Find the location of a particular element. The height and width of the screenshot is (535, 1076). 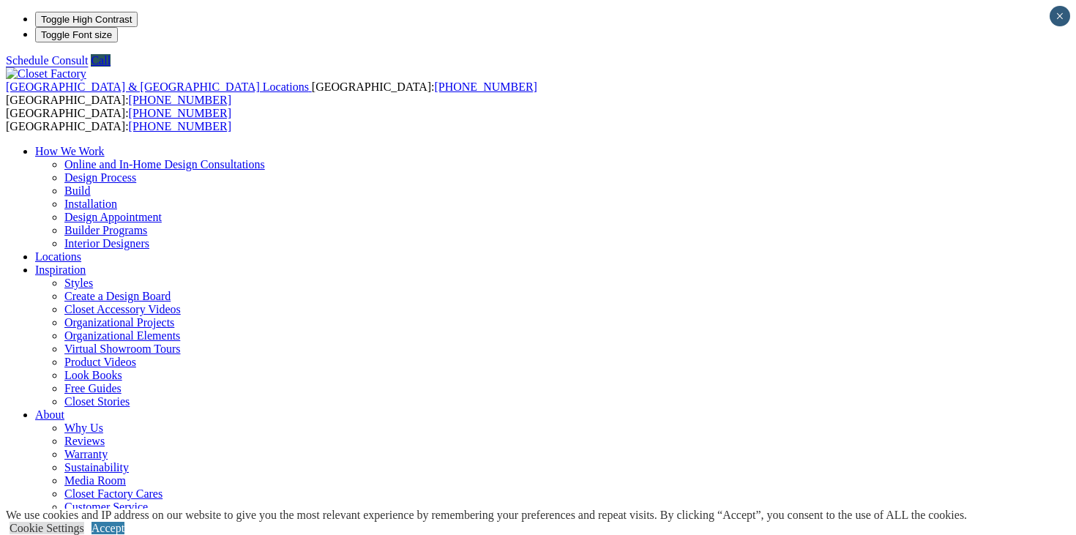

a: About is located at coordinates (50, 414).